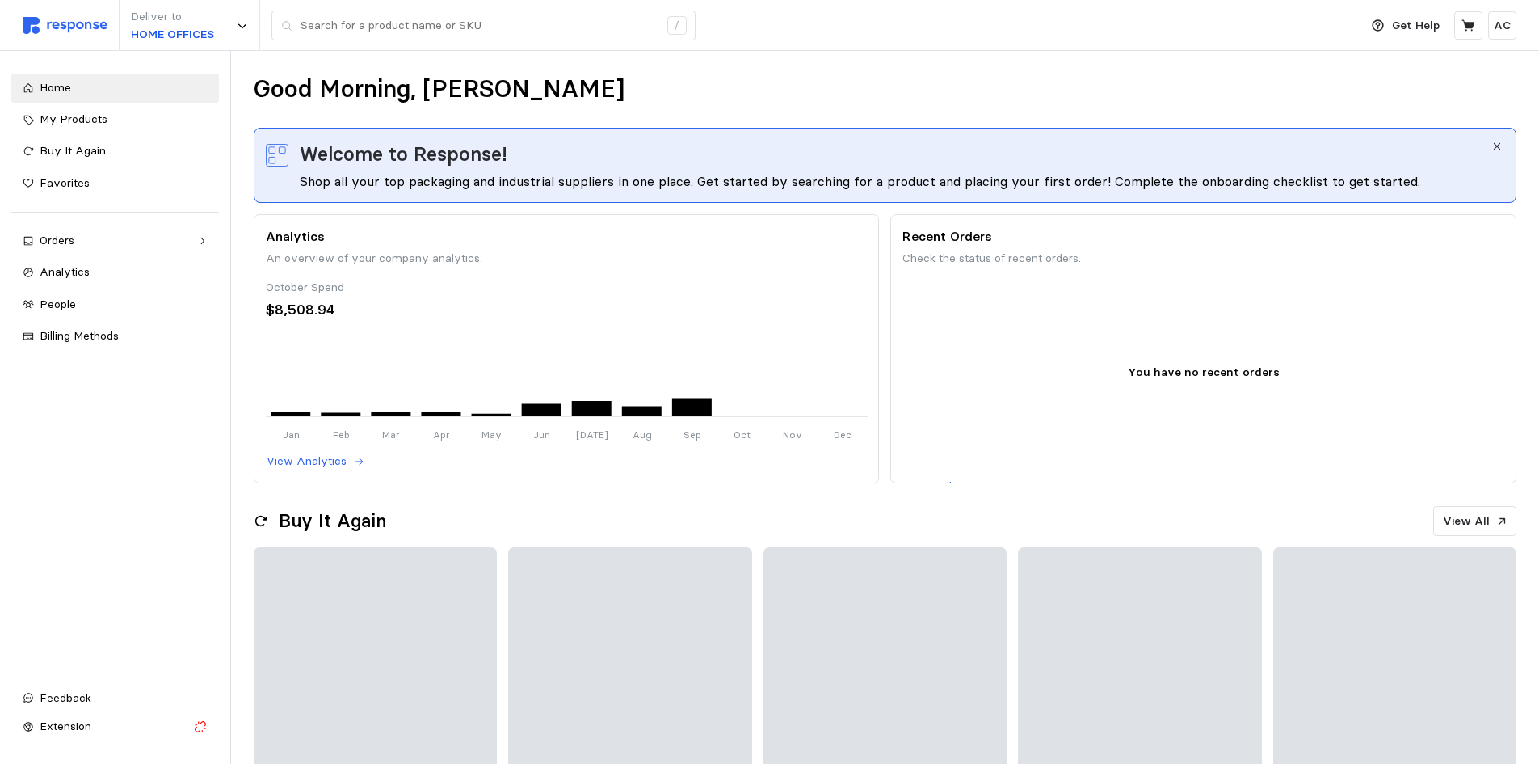 Image resolution: width=1539 pixels, height=764 pixels. Describe the element at coordinates (491, 433) in the screenshot. I see `tspan: May` at that location.